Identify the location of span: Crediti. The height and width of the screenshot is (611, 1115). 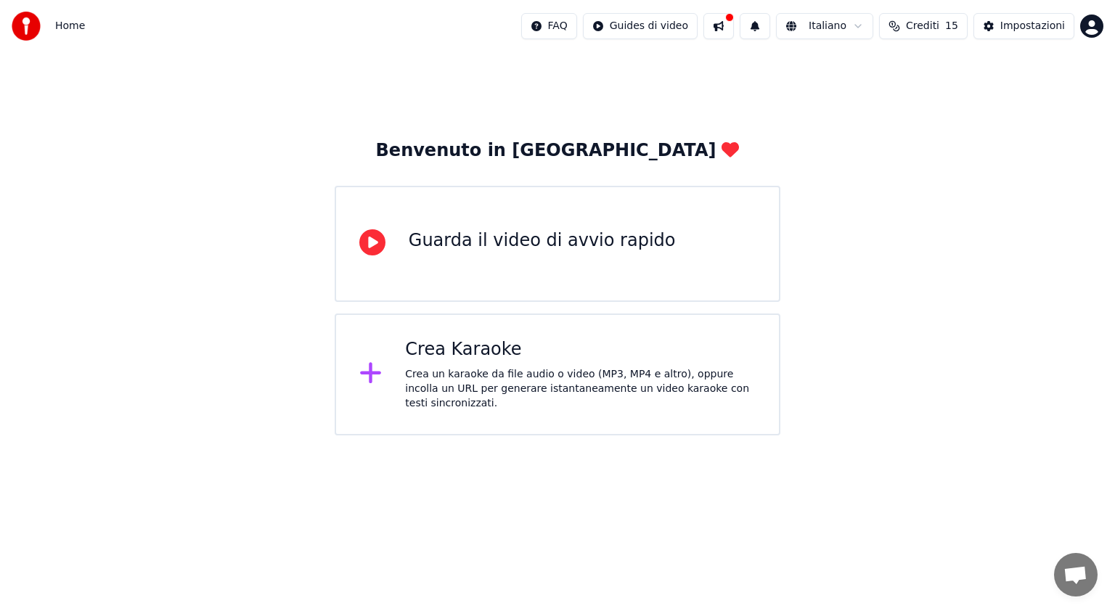
(922, 26).